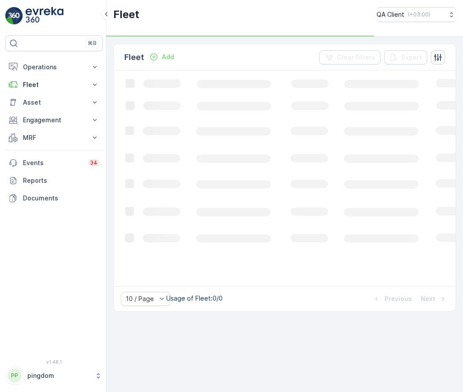 This screenshot has width=463, height=392. I want to click on button: Operations, so click(54, 67).